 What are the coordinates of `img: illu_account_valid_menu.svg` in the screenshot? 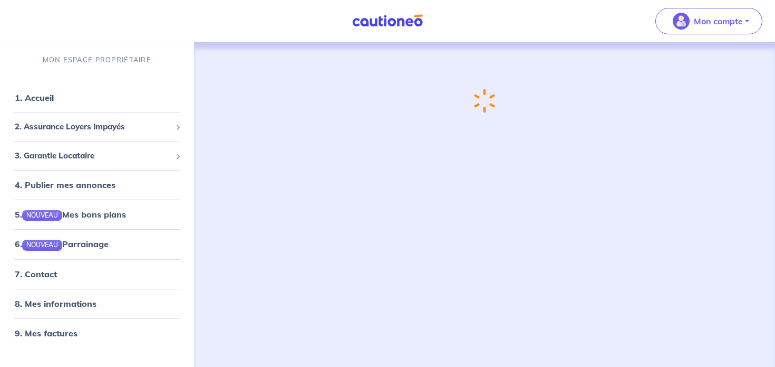 It's located at (682, 21).